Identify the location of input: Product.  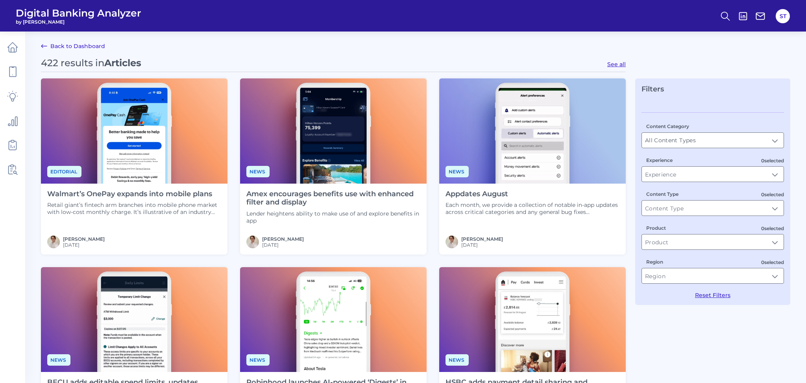
(713, 242).